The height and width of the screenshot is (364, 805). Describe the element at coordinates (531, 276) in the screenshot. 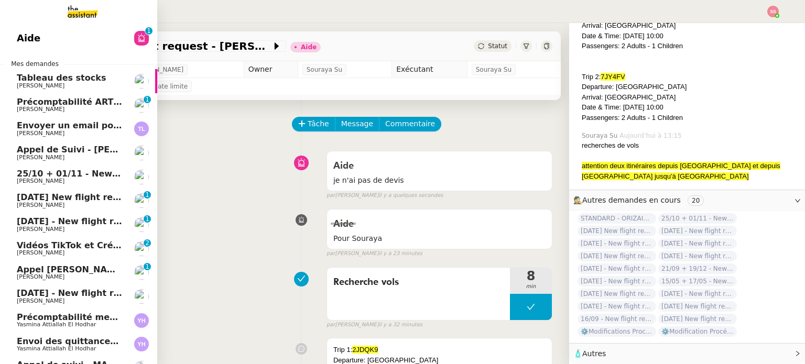

I see `span: 8` at that location.